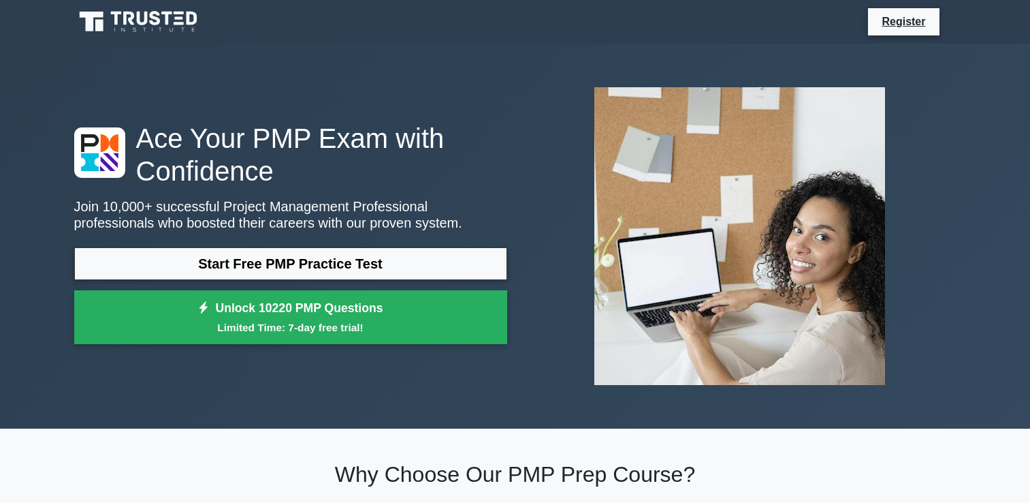 The height and width of the screenshot is (503, 1030). What do you see at coordinates (291, 264) in the screenshot?
I see `a: Start Free PMP Practice Test` at bounding box center [291, 264].